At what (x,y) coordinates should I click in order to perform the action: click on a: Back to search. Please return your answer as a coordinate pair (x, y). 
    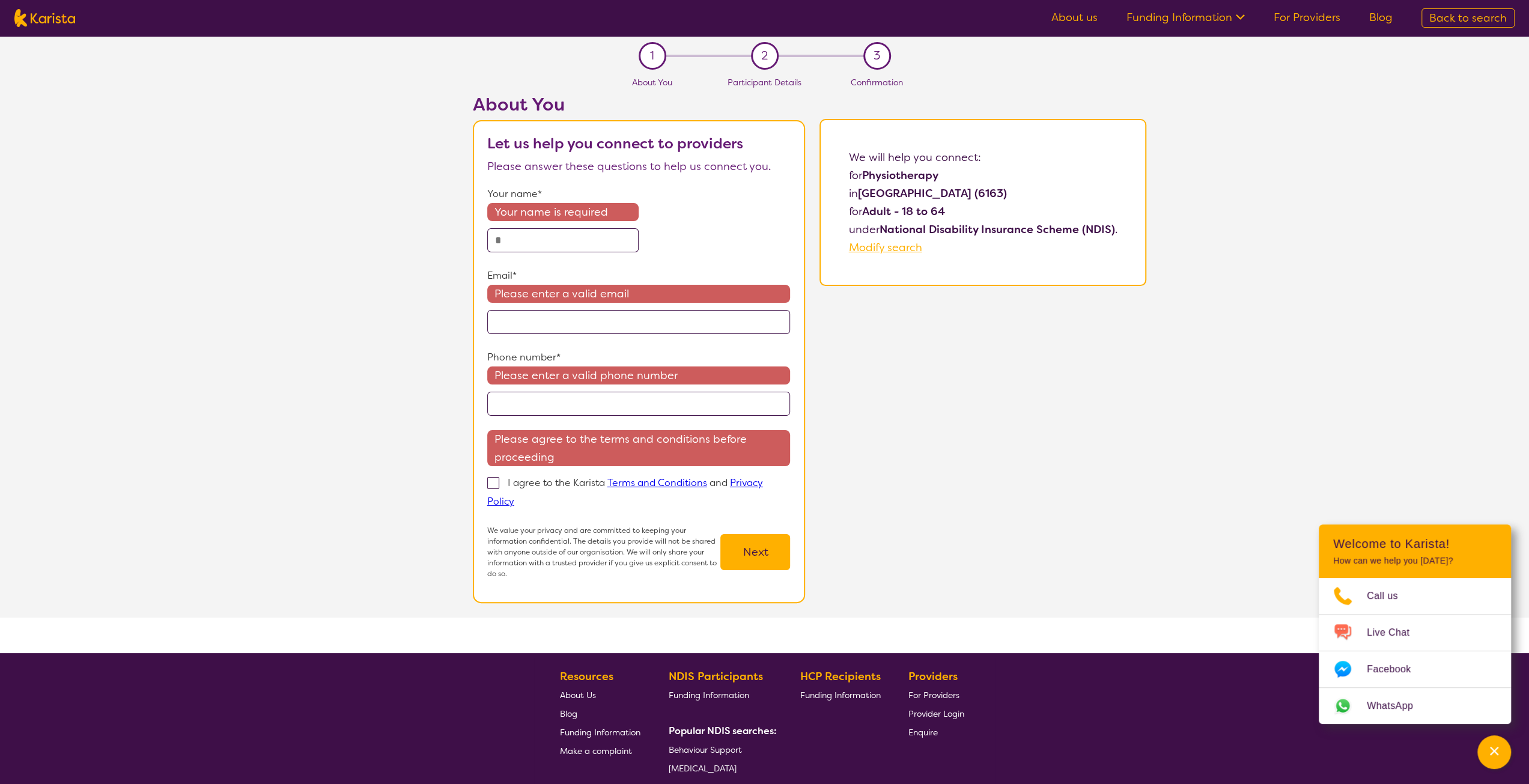
    Looking at the image, I should click on (1468, 18).